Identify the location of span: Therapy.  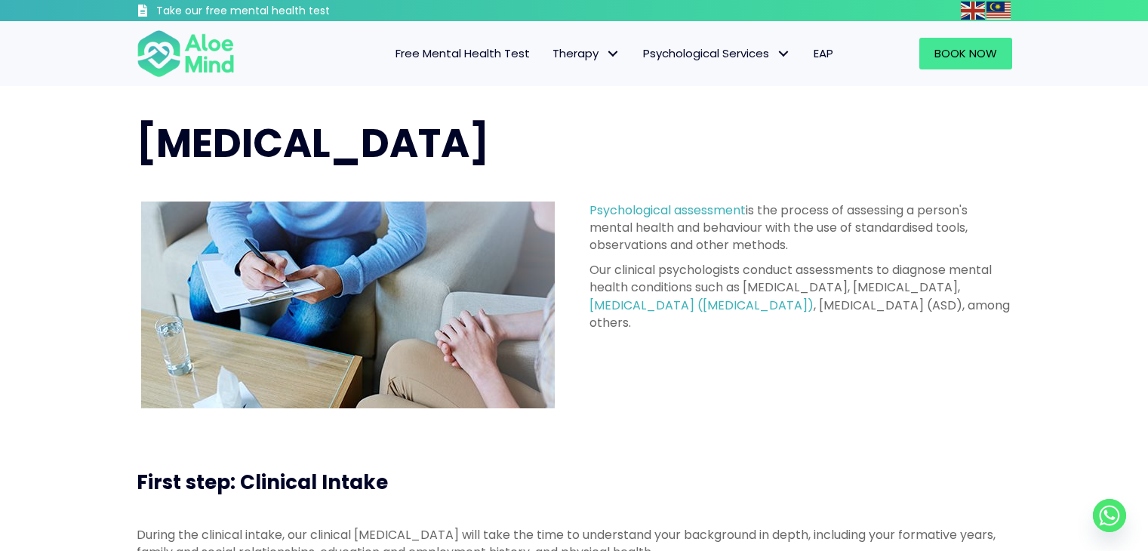
(587, 53).